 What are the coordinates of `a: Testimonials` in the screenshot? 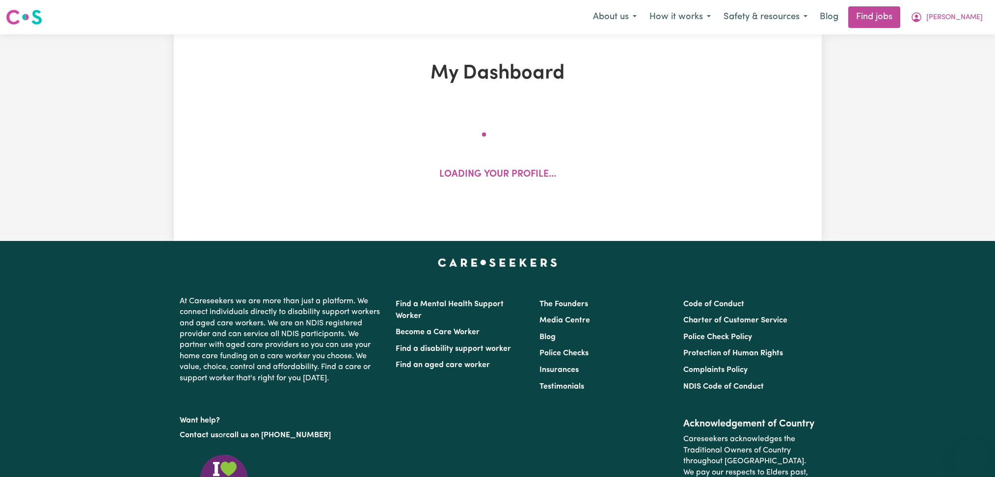 It's located at (562, 387).